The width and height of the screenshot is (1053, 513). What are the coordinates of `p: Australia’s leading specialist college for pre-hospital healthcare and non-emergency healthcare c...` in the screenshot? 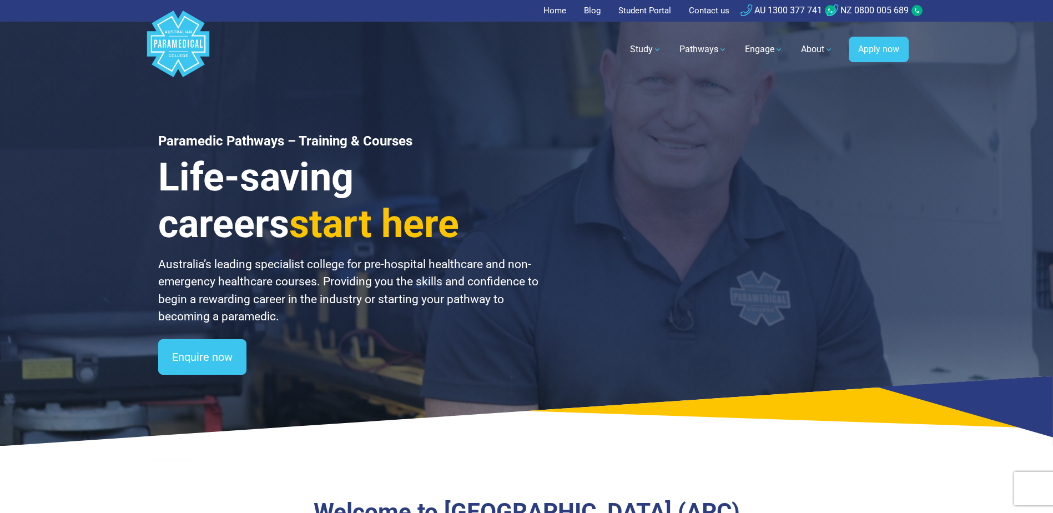 It's located at (349, 291).